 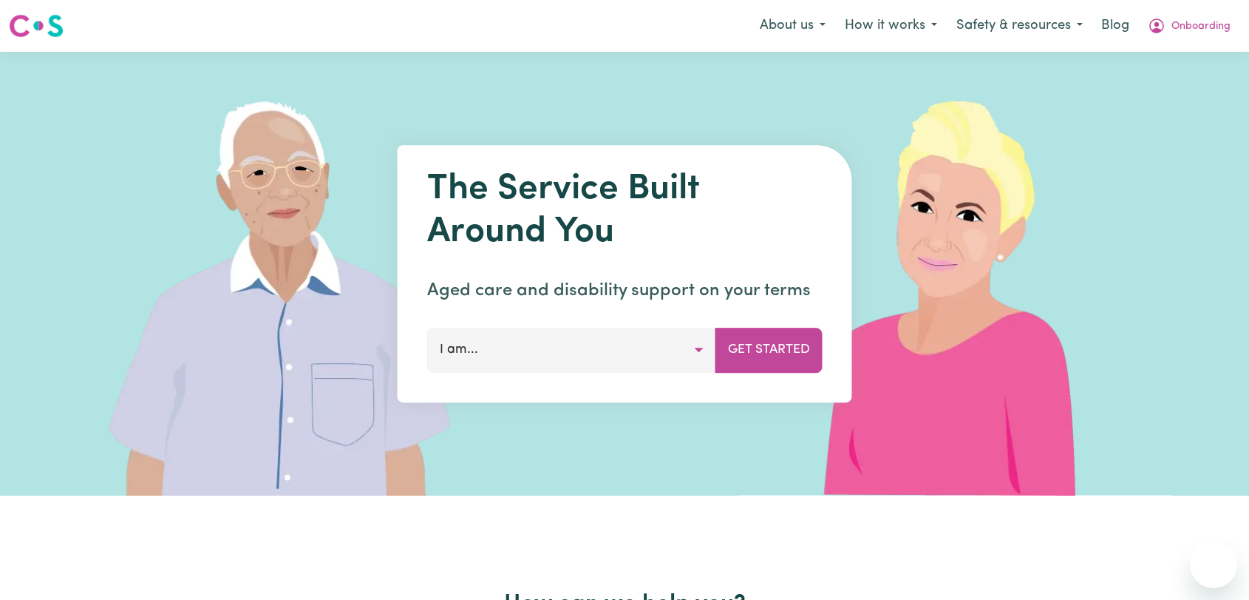 I want to click on button: About us, so click(x=792, y=26).